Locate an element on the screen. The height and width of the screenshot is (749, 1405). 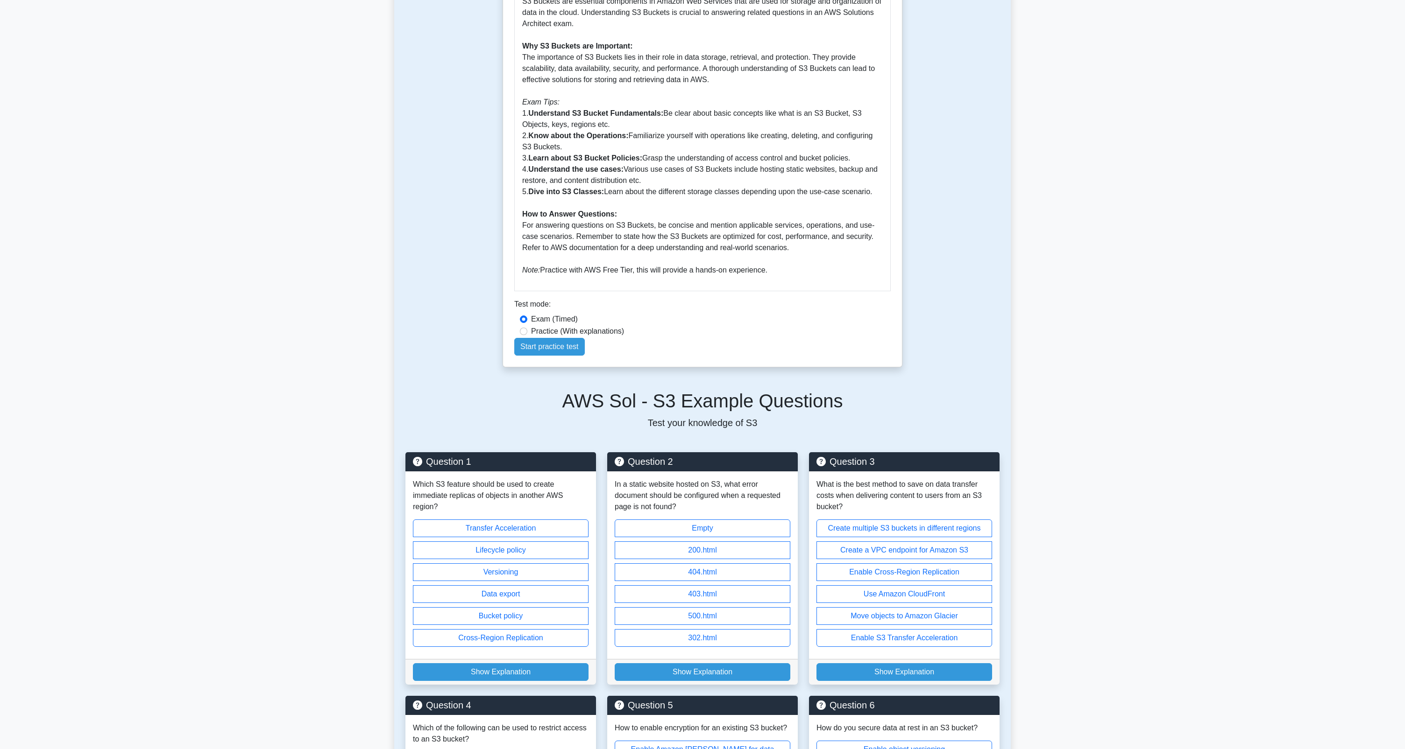
p: Test your knowledge of S3 is located at coordinates (702, 423).